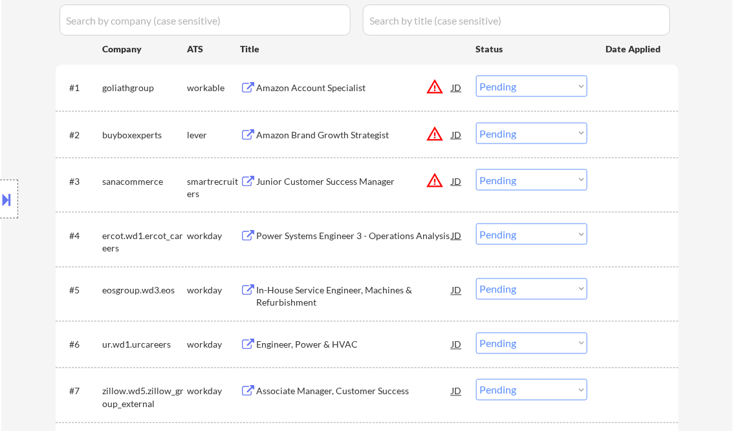 The width and height of the screenshot is (733, 431). I want to click on div: Company, so click(145, 49).